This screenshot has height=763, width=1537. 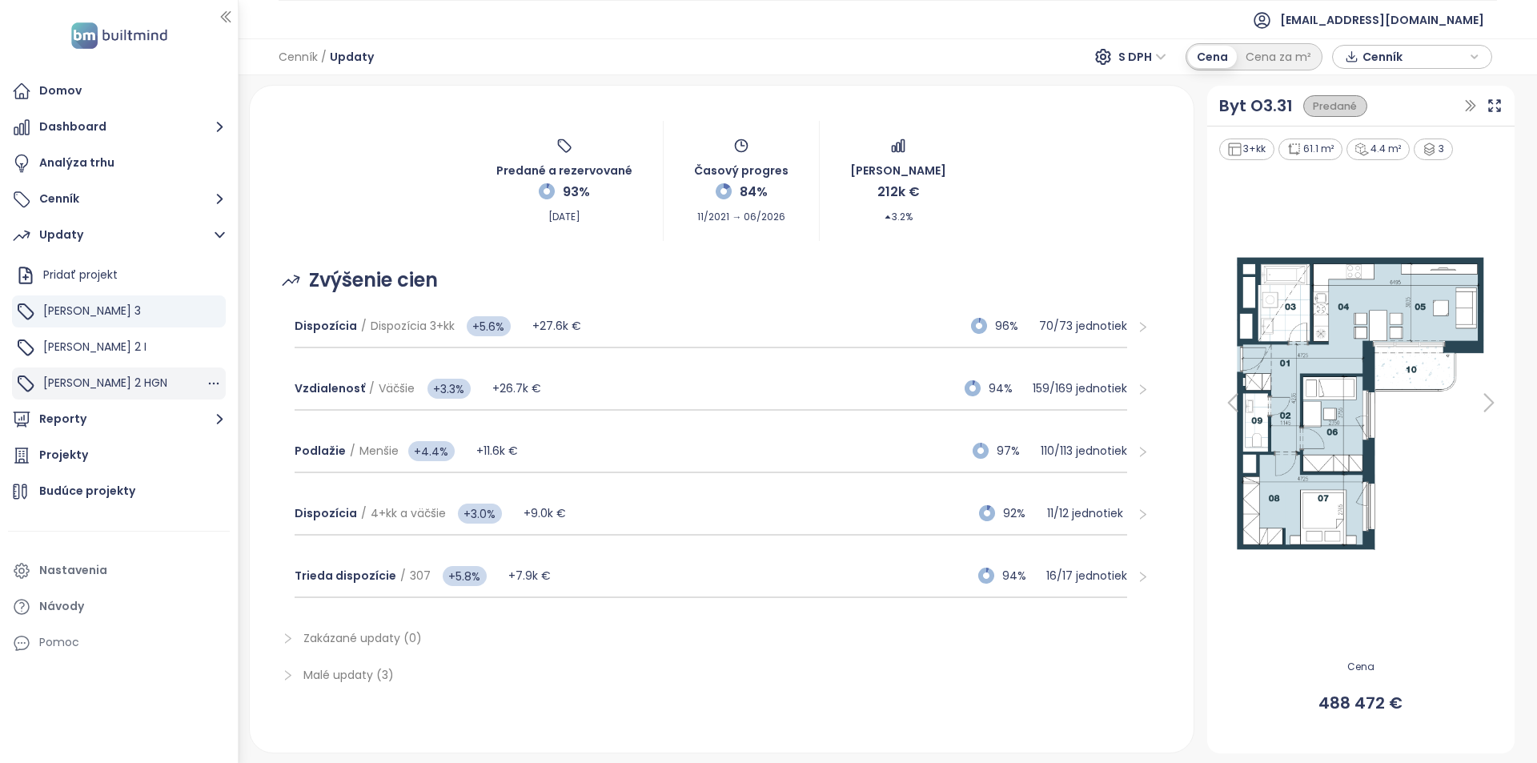 I want to click on span: +4.4%, so click(x=432, y=451).